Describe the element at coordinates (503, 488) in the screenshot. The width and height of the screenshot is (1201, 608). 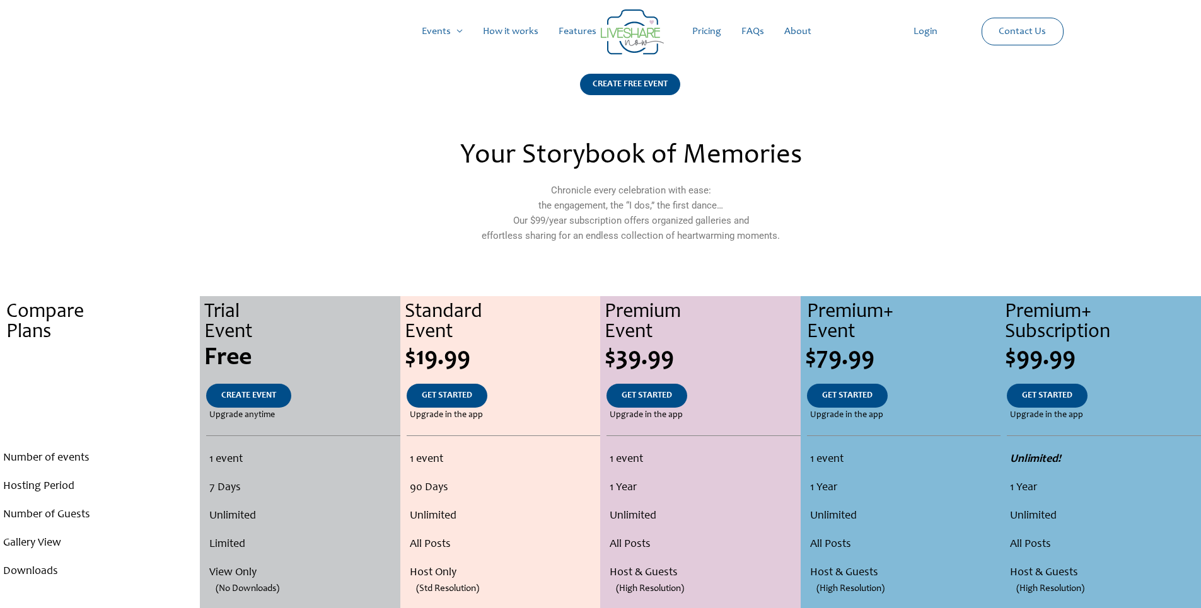
I see `li: 90 Days` at that location.